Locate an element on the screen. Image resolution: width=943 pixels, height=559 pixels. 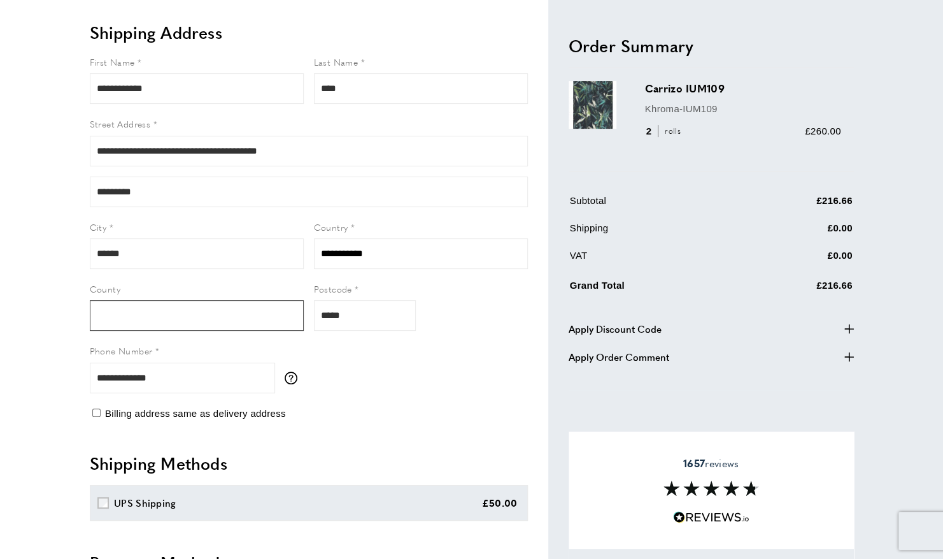
span: City is located at coordinates (98, 227).